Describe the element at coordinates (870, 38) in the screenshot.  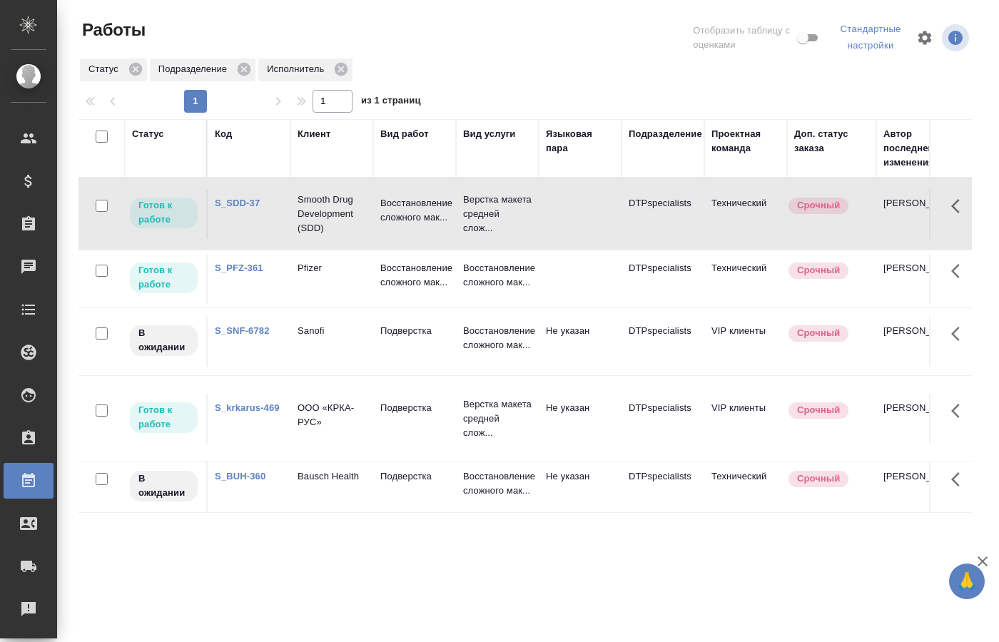
I see `div: split button` at that location.